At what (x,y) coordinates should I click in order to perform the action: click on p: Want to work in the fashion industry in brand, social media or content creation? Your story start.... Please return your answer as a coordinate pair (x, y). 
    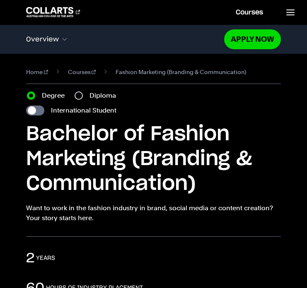
    Looking at the image, I should click on (153, 213).